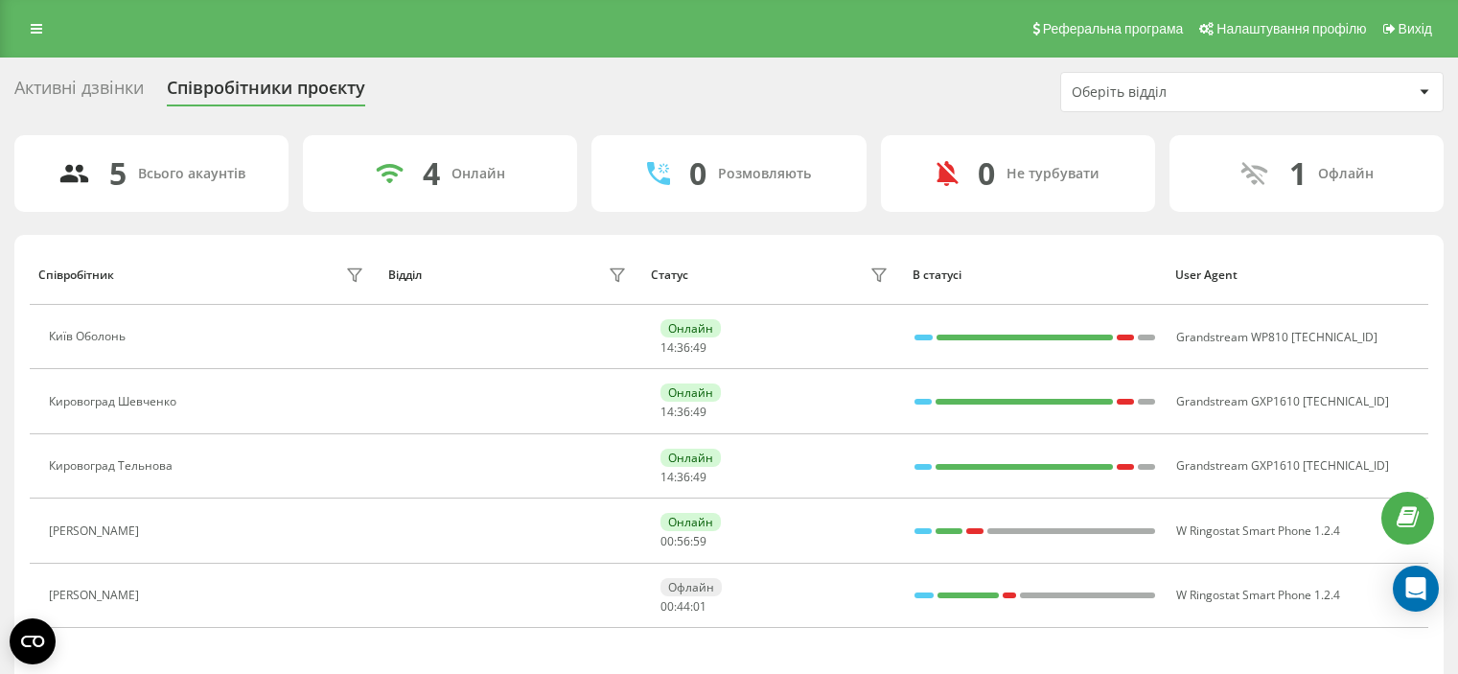 This screenshot has width=1458, height=674. I want to click on span: 01, so click(700, 606).